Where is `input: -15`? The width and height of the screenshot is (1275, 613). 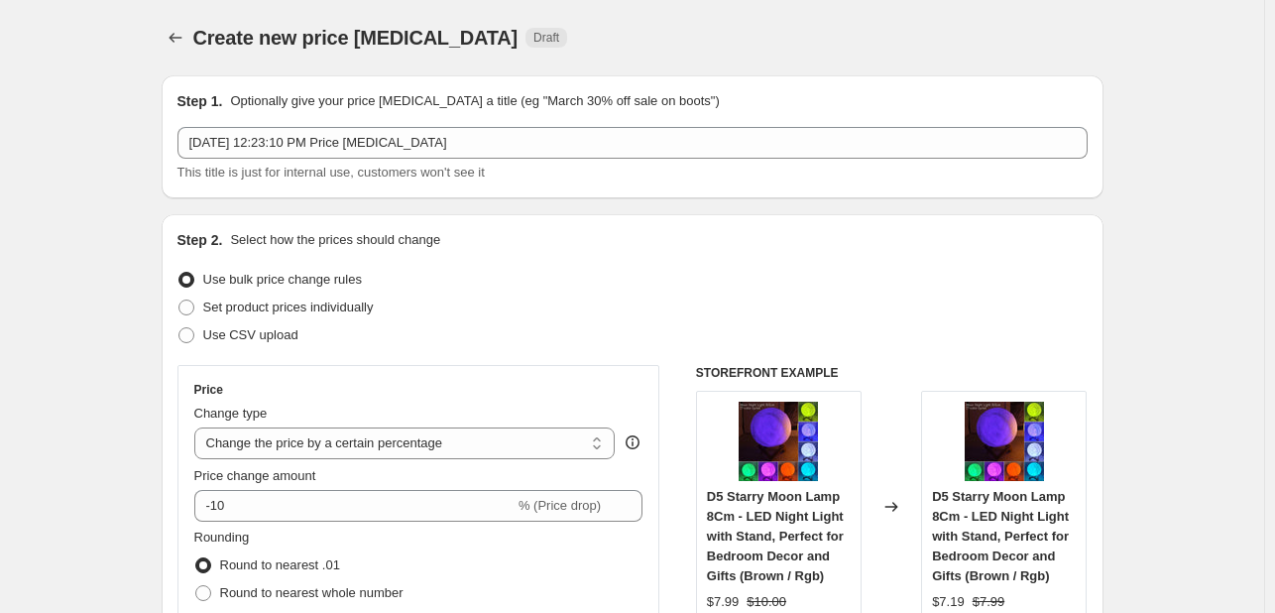 input: -15 is located at coordinates (354, 506).